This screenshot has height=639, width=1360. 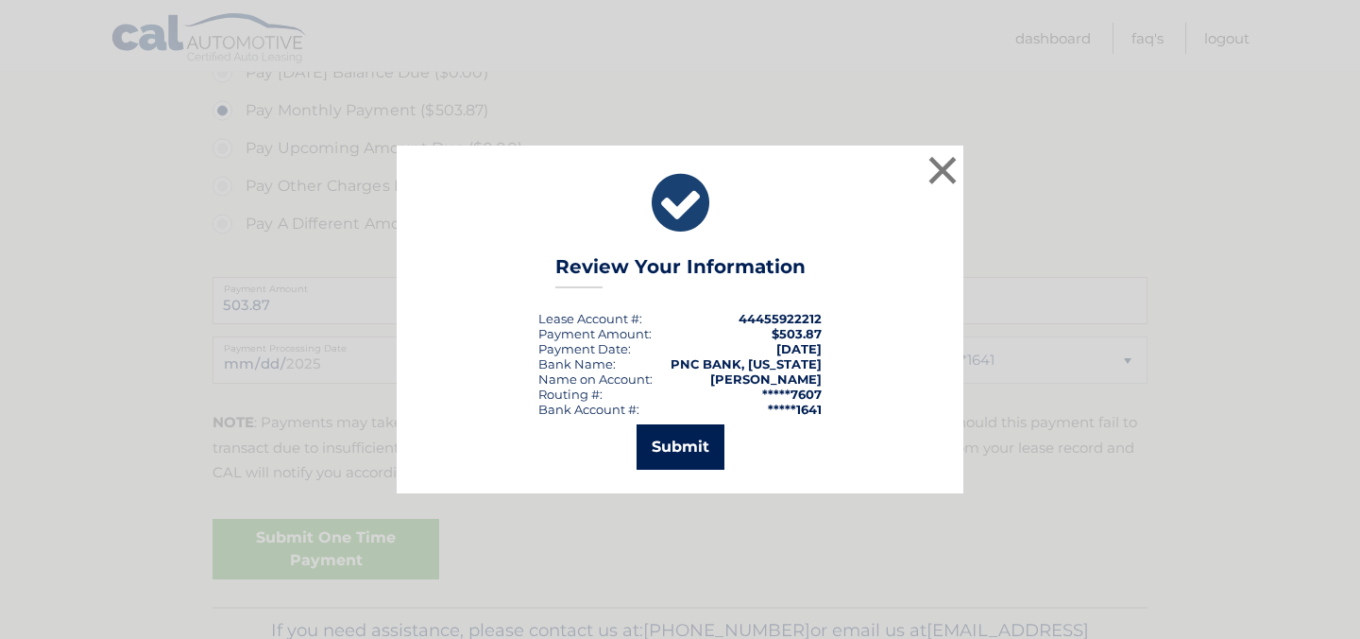 What do you see at coordinates (680, 447) in the screenshot?
I see `button: Submit` at bounding box center [680, 447].